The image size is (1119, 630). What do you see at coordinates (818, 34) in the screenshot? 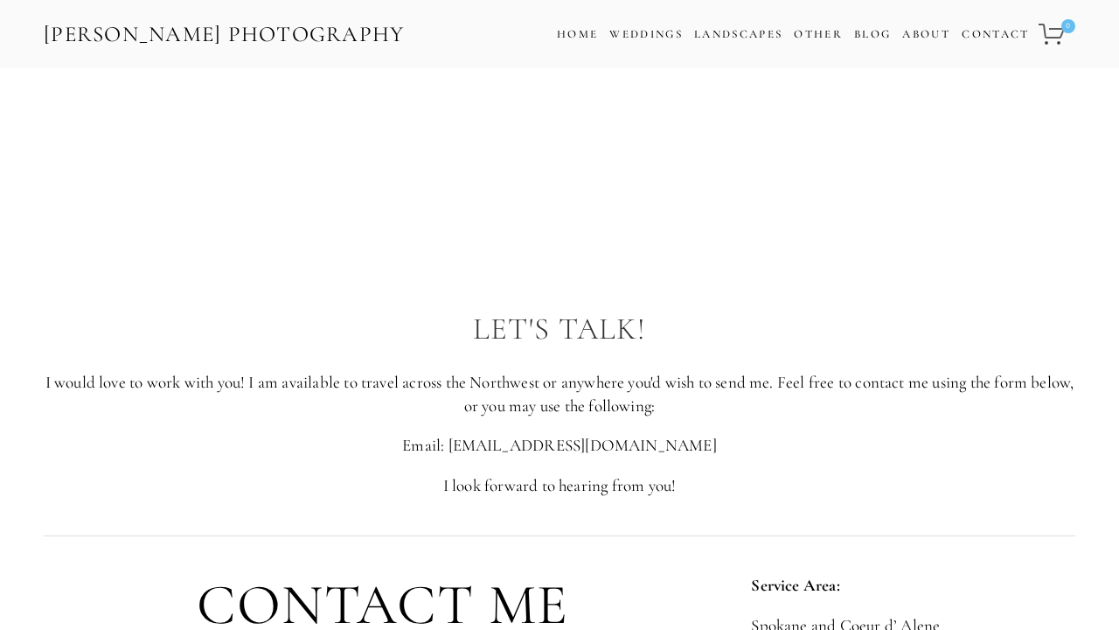
I see `a: Other` at bounding box center [818, 34].